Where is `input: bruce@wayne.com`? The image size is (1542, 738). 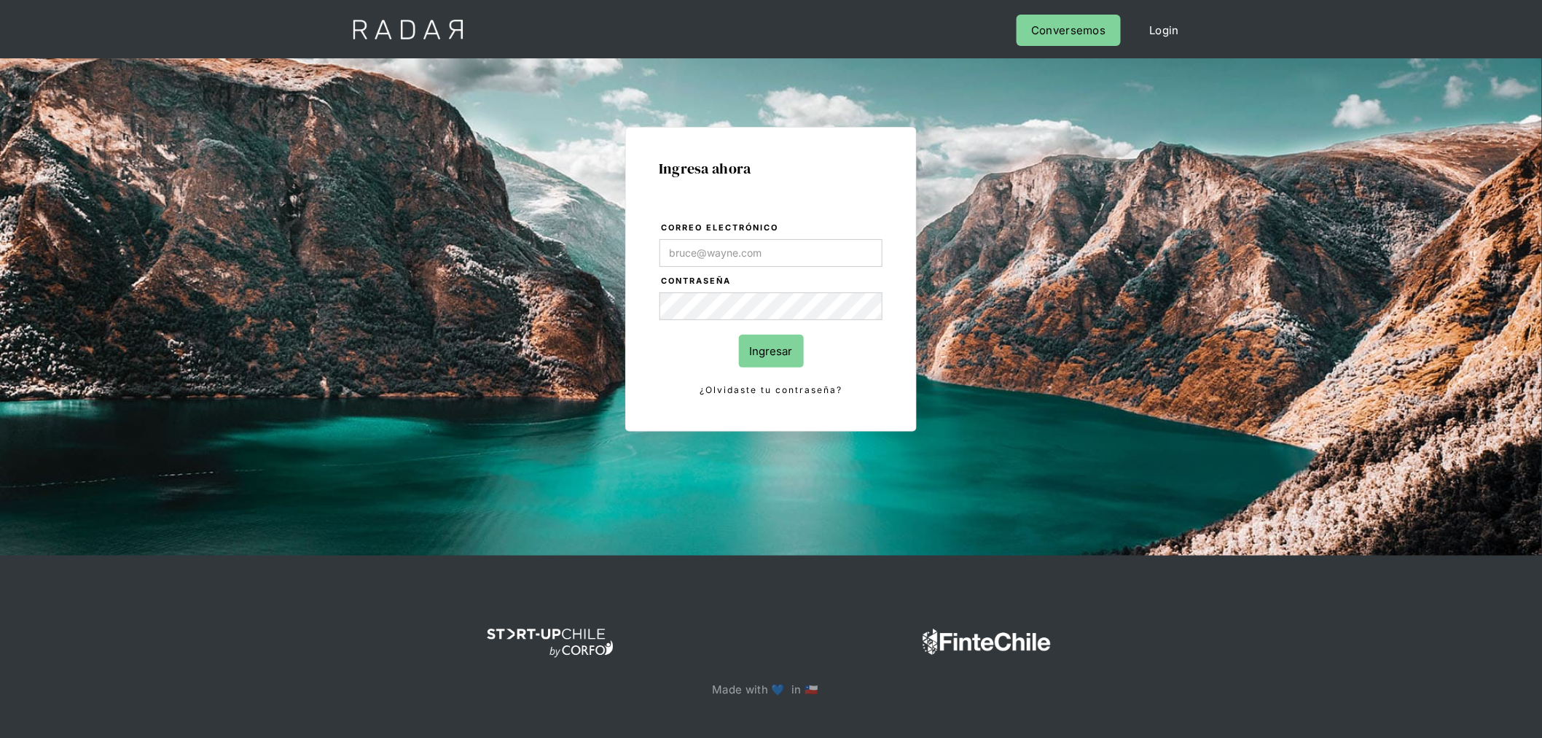
input: bruce@wayne.com is located at coordinates (771, 253).